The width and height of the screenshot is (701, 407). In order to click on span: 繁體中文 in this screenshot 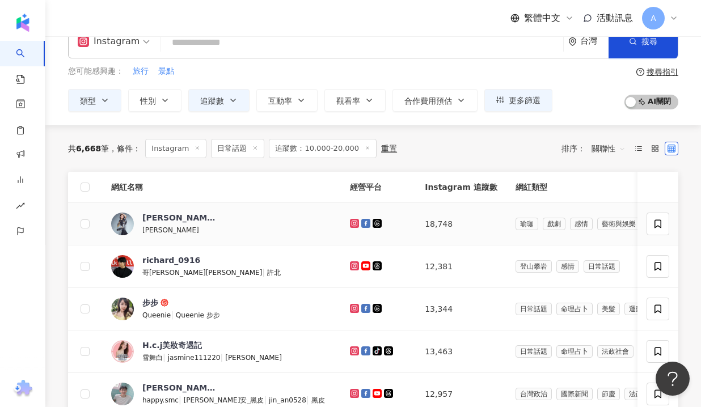, I will do `click(542, 18)`.